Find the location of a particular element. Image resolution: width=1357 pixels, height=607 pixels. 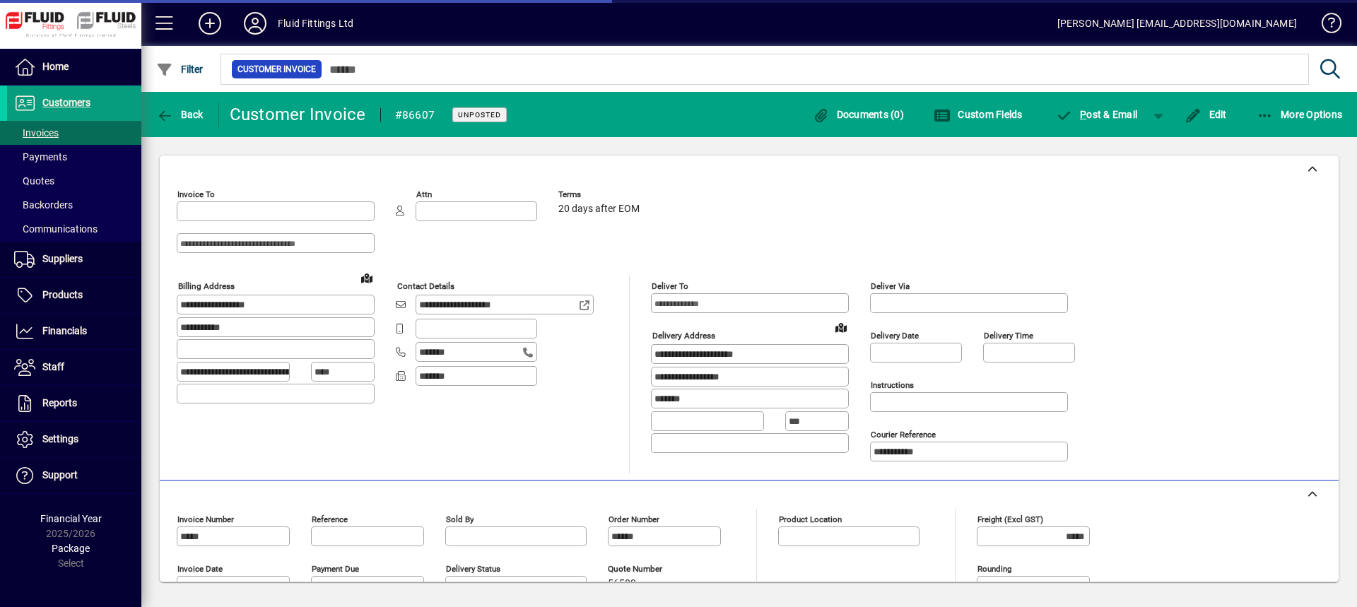

mat-label: Invoice To is located at coordinates (196, 194).